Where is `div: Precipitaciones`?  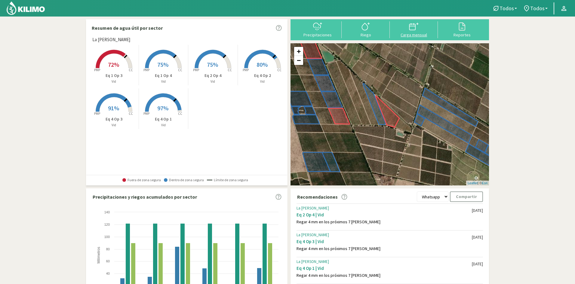 div: Precipitaciones is located at coordinates (318, 35).